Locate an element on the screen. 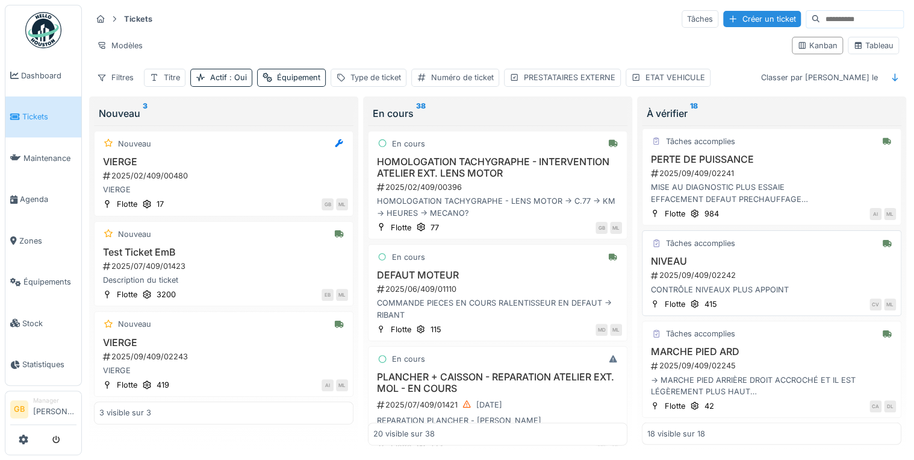 This screenshot has width=914, height=460. div: COMMANDE PIECES EN COURS RALENTISSEUR EN DEFAUT -> RIBANT is located at coordinates (497, 308).